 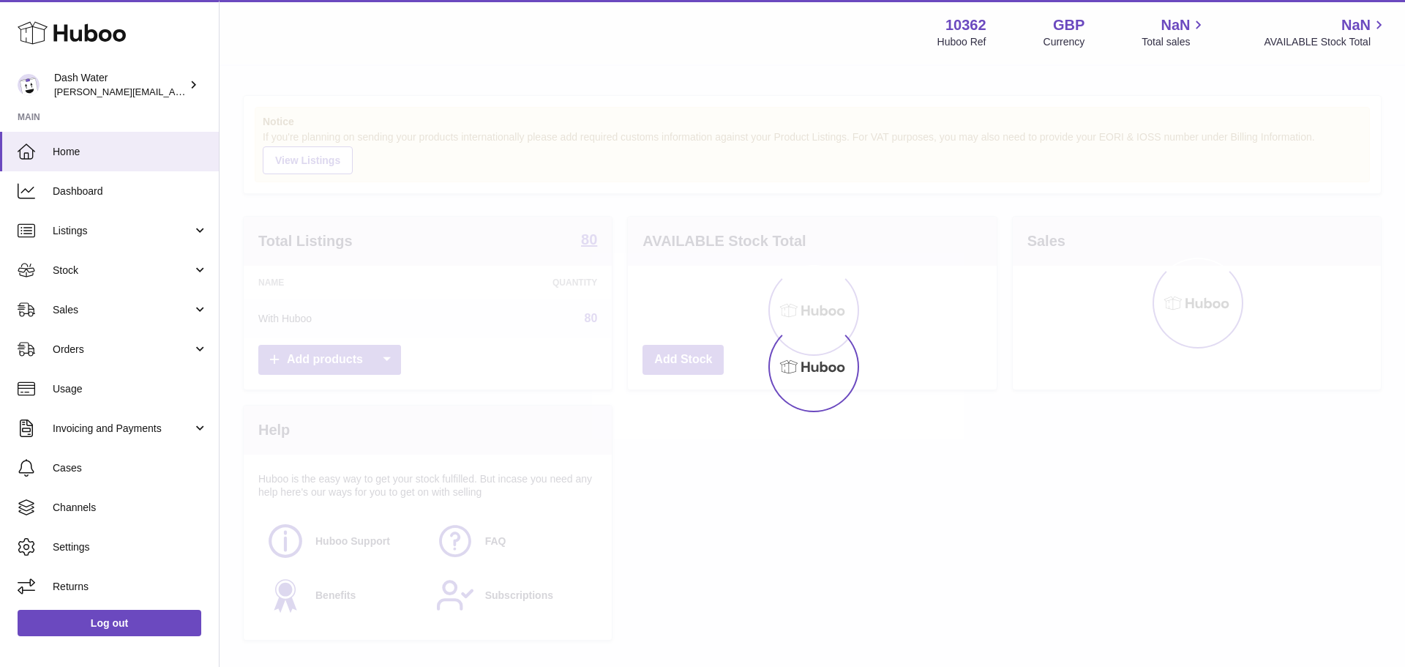 I want to click on span: Total sales, so click(x=1174, y=42).